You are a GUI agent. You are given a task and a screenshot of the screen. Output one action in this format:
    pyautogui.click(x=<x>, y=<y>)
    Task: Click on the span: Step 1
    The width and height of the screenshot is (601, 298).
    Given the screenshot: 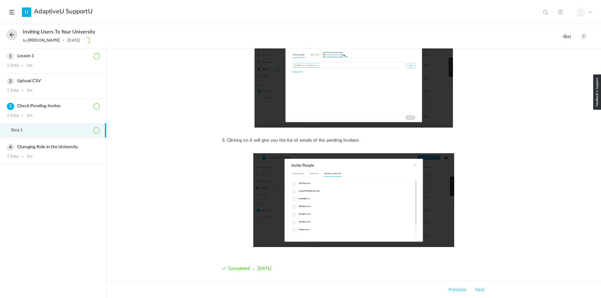 What is the action you would take?
    pyautogui.click(x=21, y=131)
    